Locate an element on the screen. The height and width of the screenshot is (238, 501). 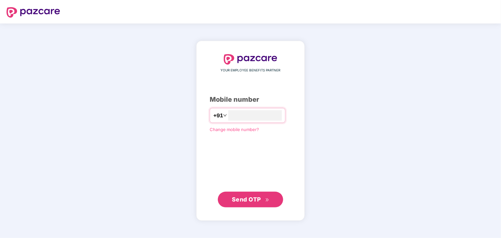
a: Change mobile number? is located at coordinates (234, 130).